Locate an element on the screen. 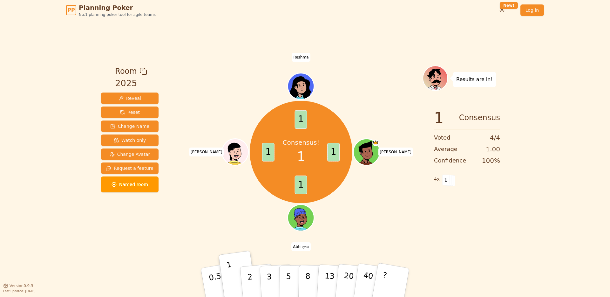  button: Named room is located at coordinates (130, 184).